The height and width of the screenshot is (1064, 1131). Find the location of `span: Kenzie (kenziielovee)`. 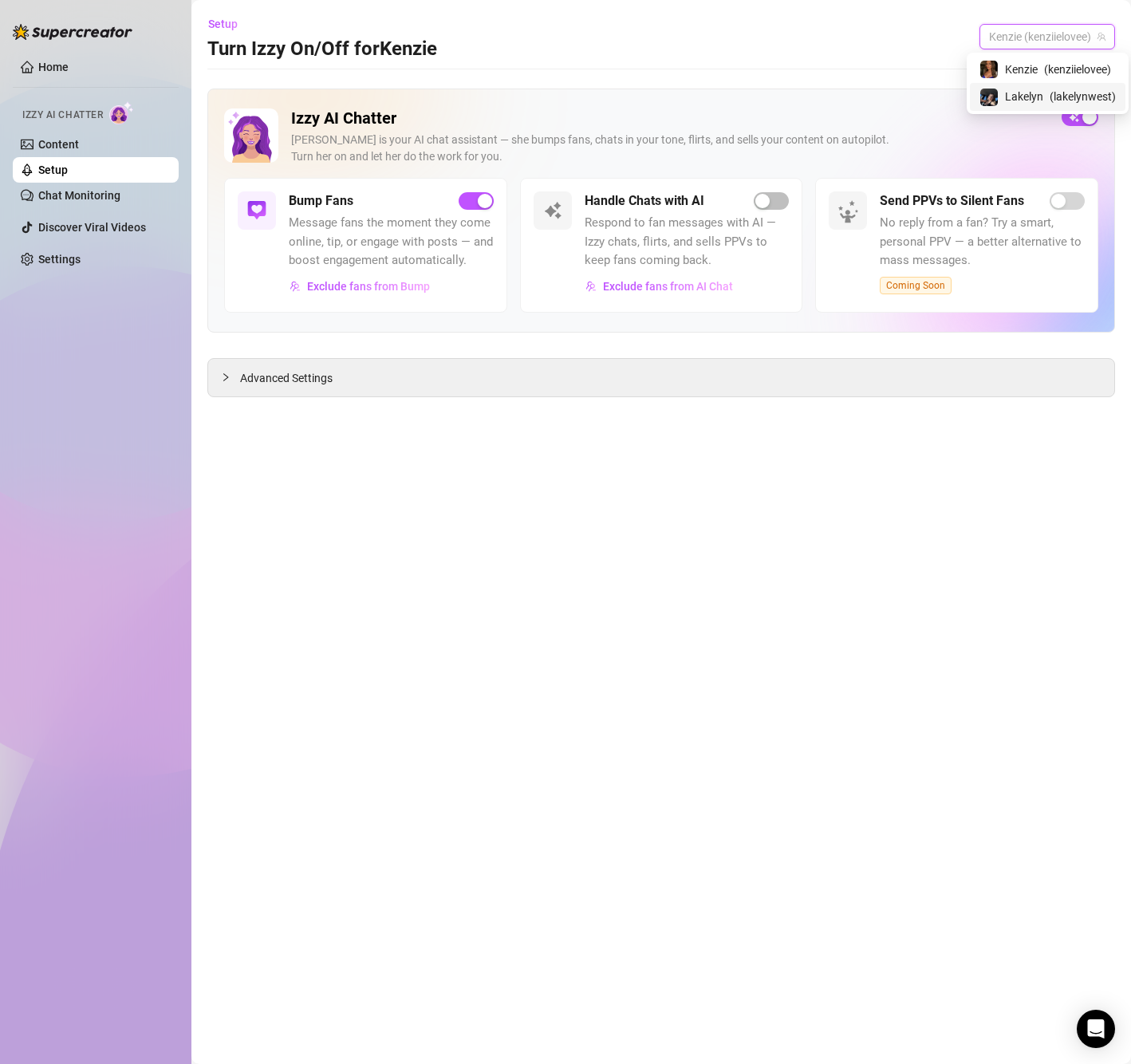

span: Kenzie (kenziielovee) is located at coordinates (1048, 37).